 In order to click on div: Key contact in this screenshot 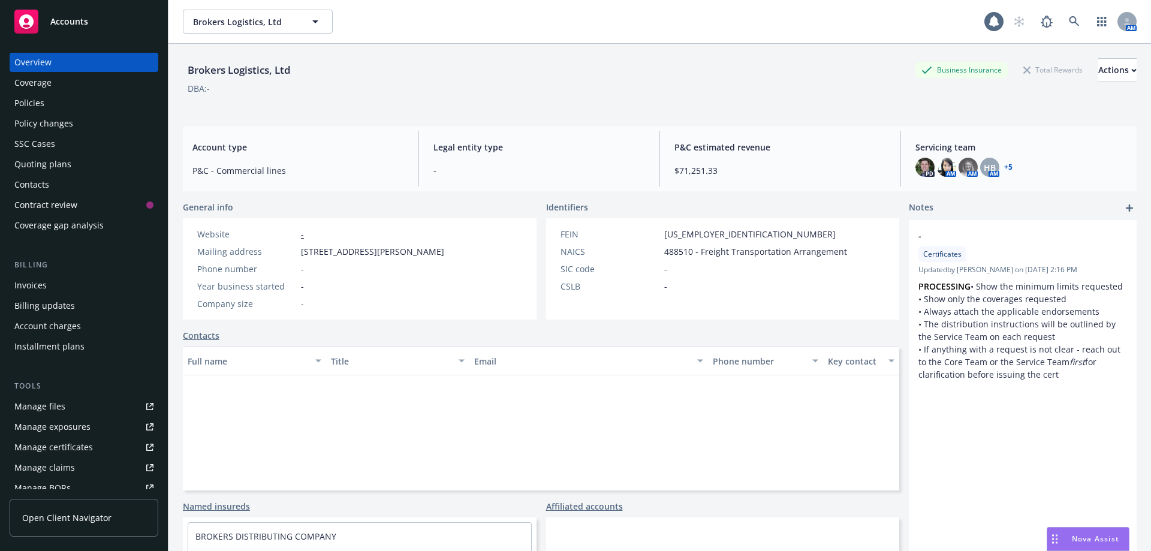, I will do `click(854, 361)`.